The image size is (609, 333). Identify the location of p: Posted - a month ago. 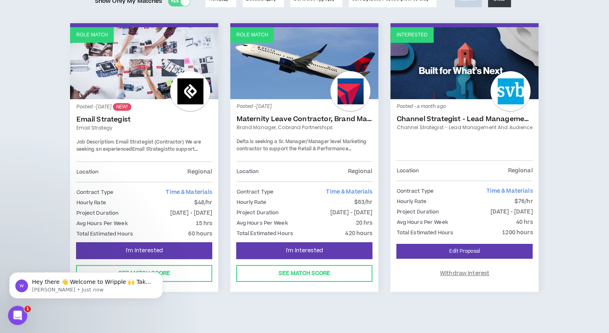
(464, 107).